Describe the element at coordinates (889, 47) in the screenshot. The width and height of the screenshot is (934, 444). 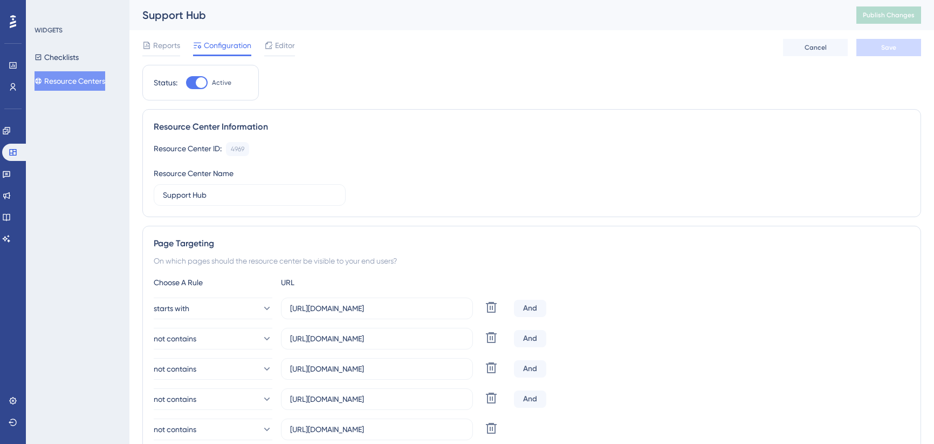
I see `span: Save` at that location.